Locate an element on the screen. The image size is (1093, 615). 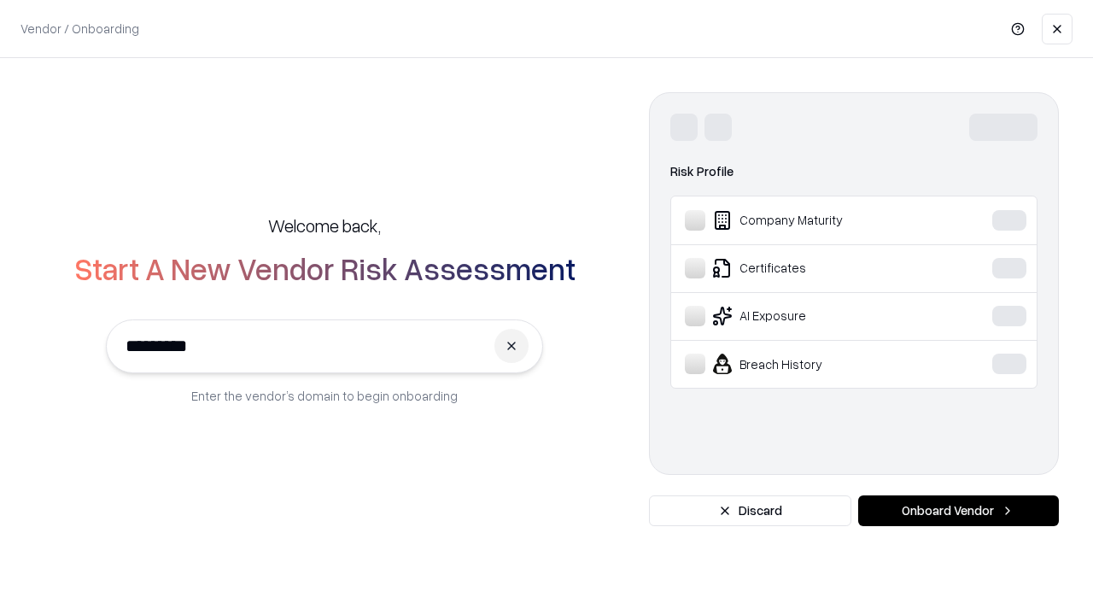
div: Certificates is located at coordinates (812, 268).